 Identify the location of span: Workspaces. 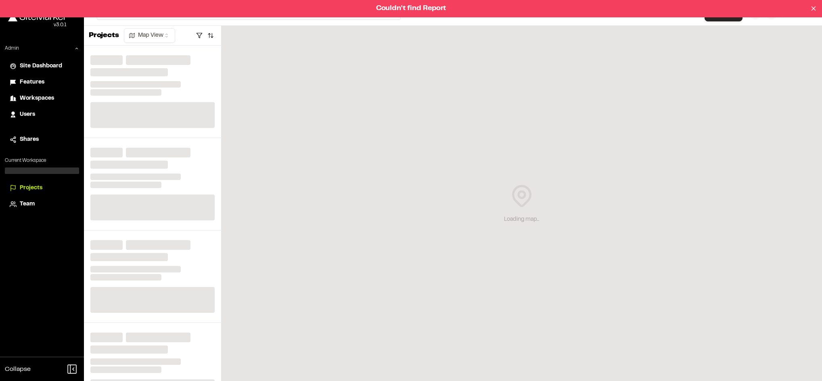
(37, 98).